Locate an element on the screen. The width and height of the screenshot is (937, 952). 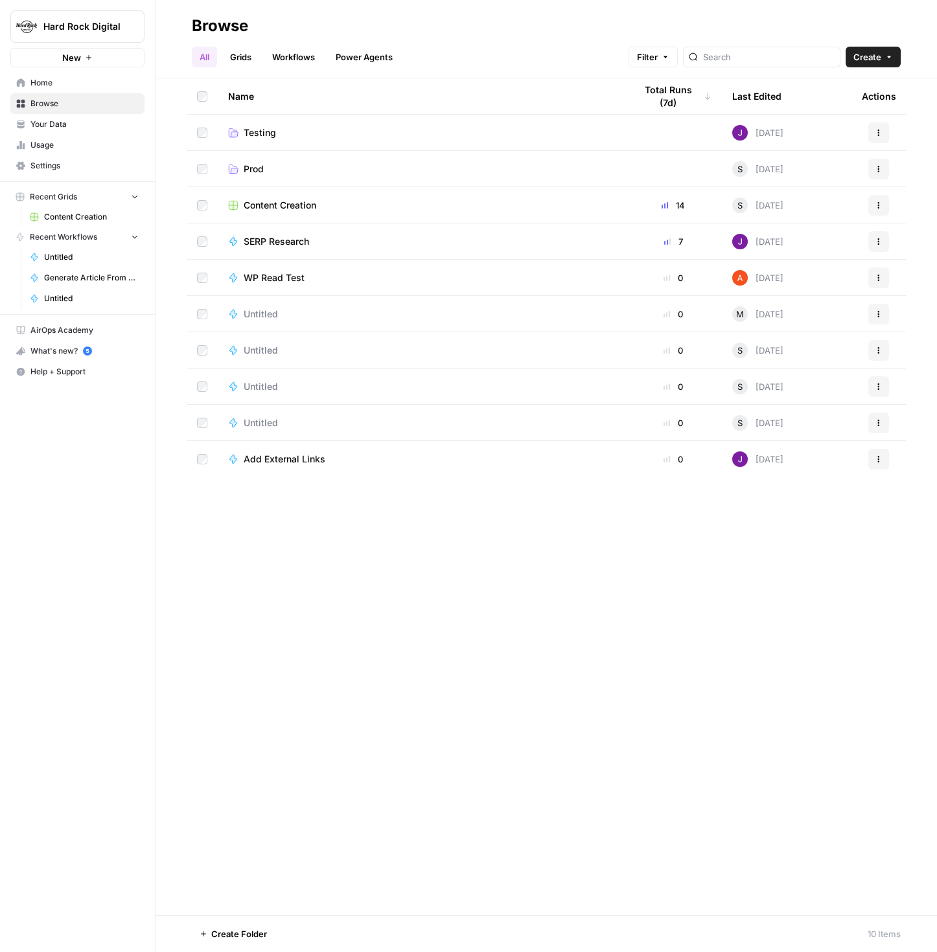
img: cje7zb9ux0f2nqyv5qqgv3u0jxek is located at coordinates (740, 278).